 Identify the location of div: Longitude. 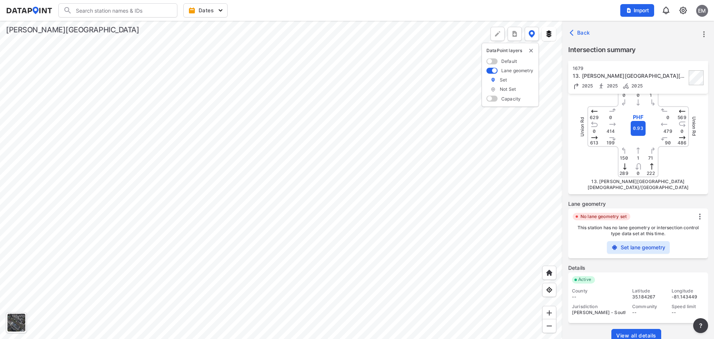
(688, 291).